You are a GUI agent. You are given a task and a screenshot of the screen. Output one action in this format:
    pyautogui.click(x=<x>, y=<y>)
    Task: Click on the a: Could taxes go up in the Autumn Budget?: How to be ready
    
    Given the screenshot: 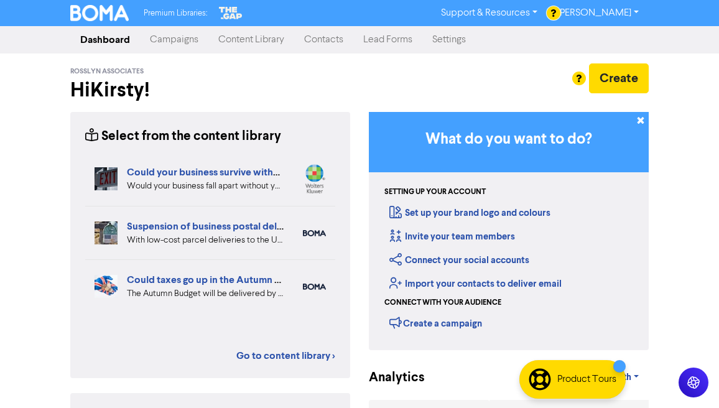 What is the action you would take?
    pyautogui.click(x=258, y=280)
    